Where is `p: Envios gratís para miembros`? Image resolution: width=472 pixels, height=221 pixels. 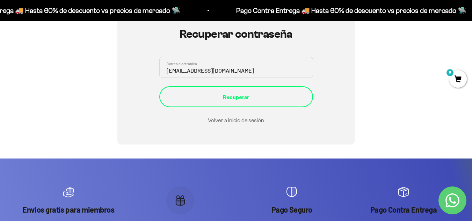
p: Envios gratís para miembros is located at coordinates (69, 210).